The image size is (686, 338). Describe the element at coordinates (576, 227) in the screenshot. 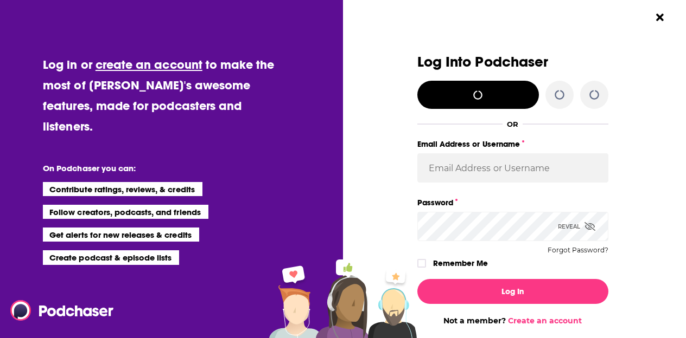

I see `div: Reveal` at that location.